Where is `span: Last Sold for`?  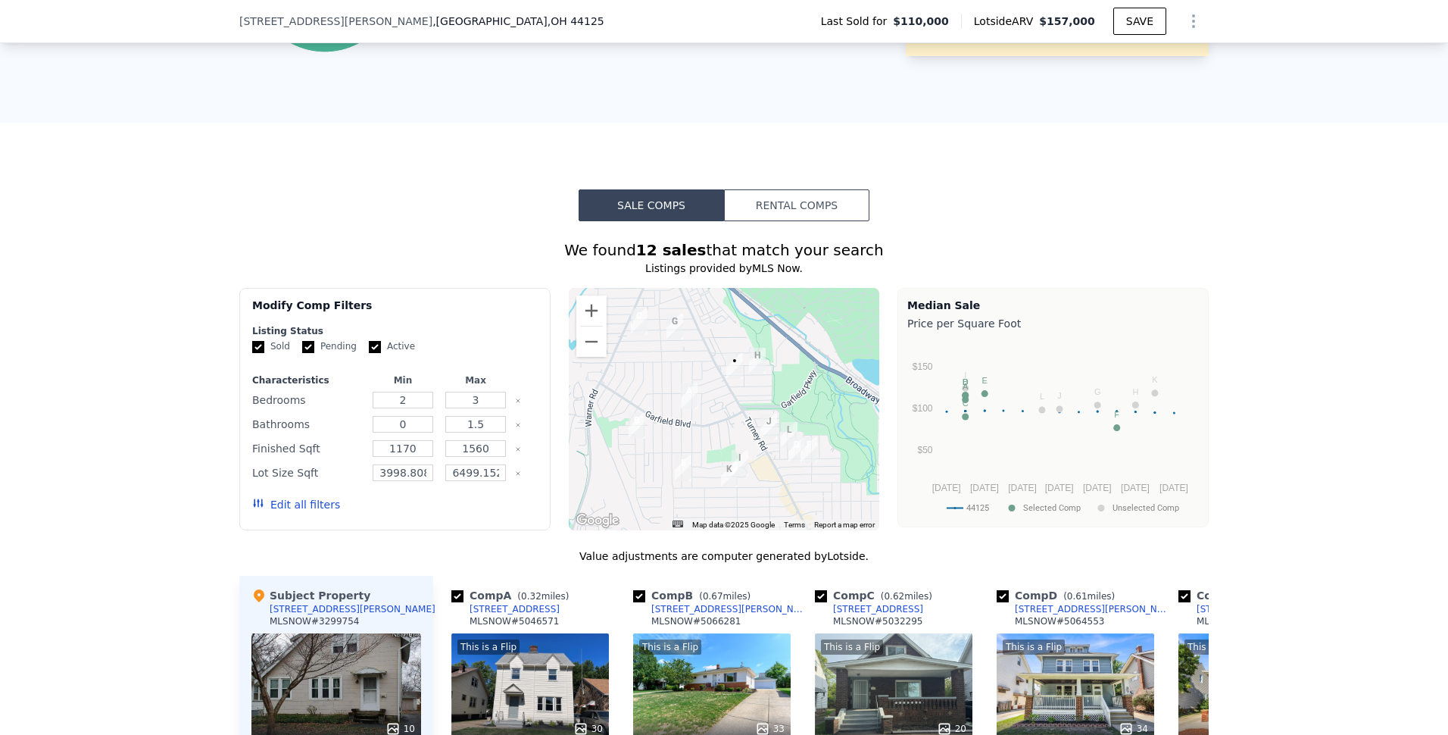
span: Last Sold for is located at coordinates (857, 21).